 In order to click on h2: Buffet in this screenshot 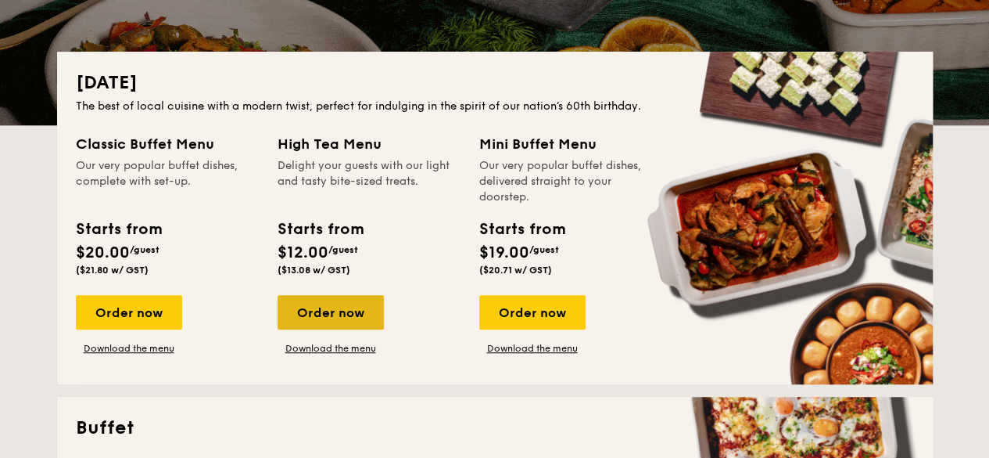, I will do `click(495, 428)`.